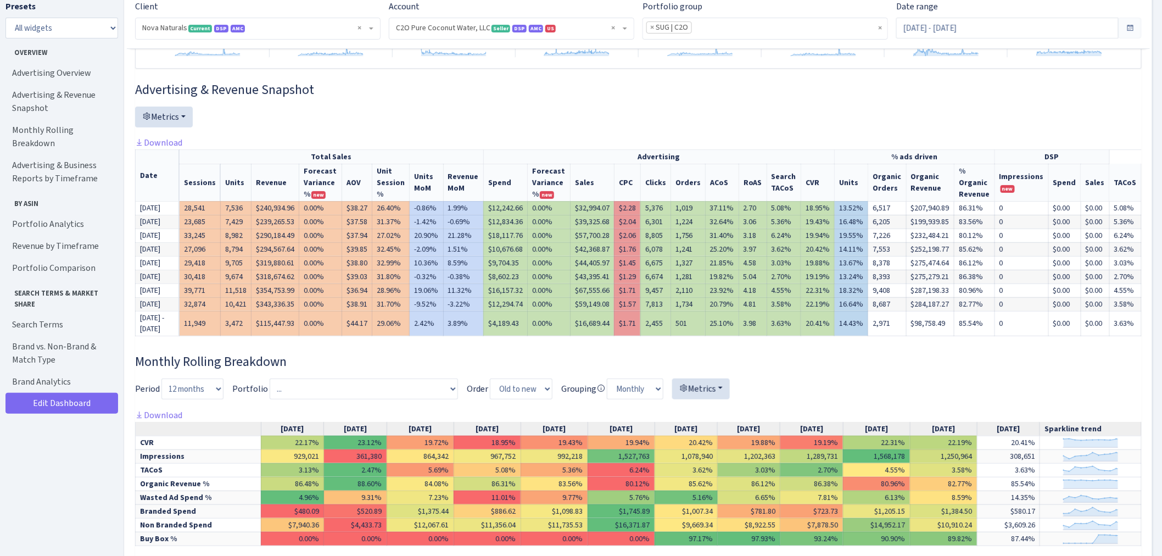  I want to click on td: $319,880.61, so click(275, 263).